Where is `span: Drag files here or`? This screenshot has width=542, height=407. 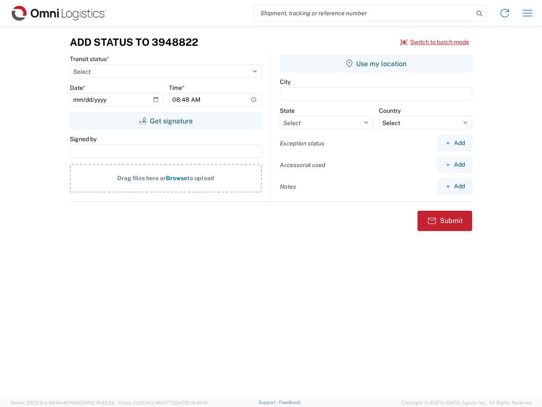 span: Drag files here or is located at coordinates (142, 178).